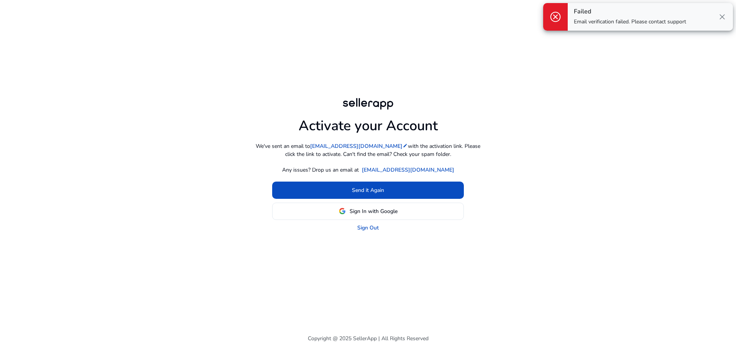 This screenshot has width=736, height=349. I want to click on mat-icon: edit, so click(405, 146).